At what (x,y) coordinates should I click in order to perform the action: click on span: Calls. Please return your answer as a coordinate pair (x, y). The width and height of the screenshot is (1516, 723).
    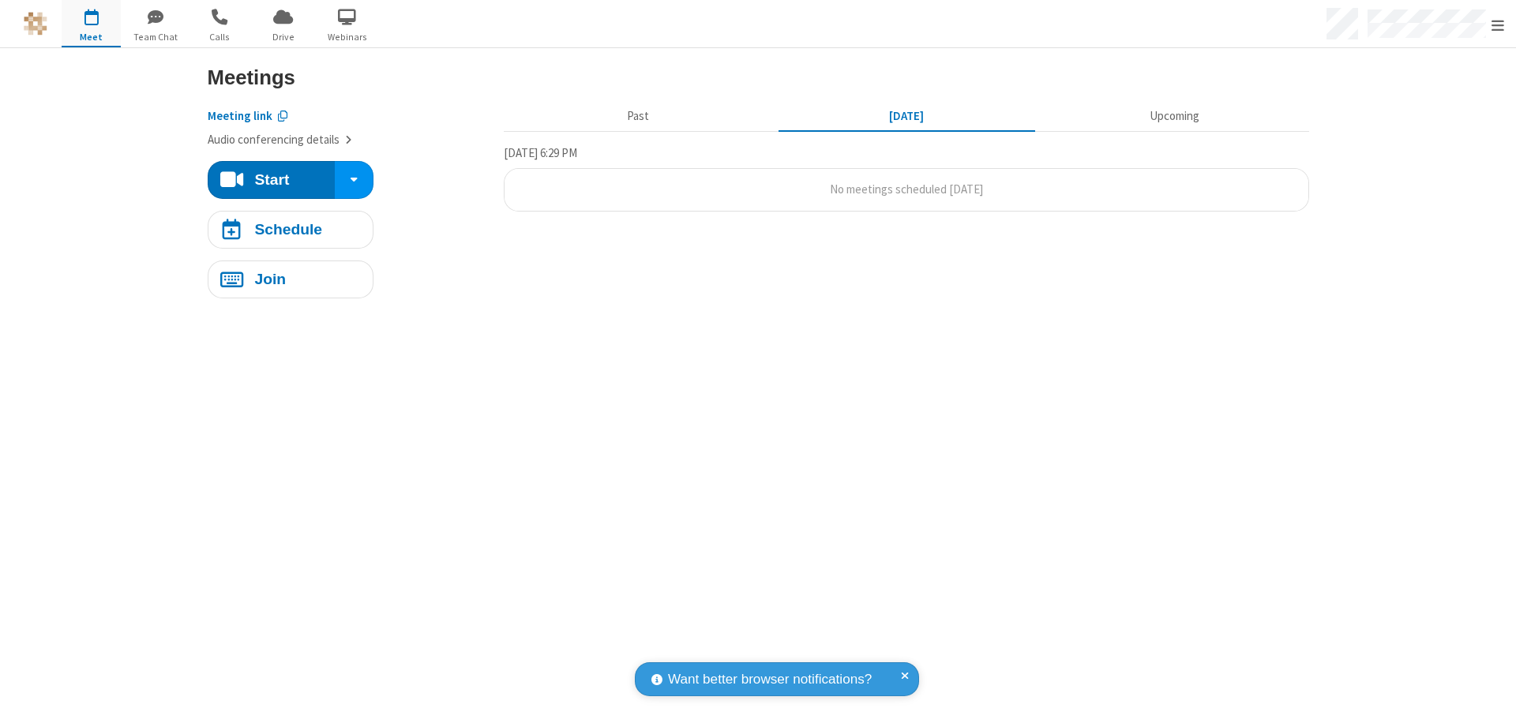
    Looking at the image, I should click on (219, 37).